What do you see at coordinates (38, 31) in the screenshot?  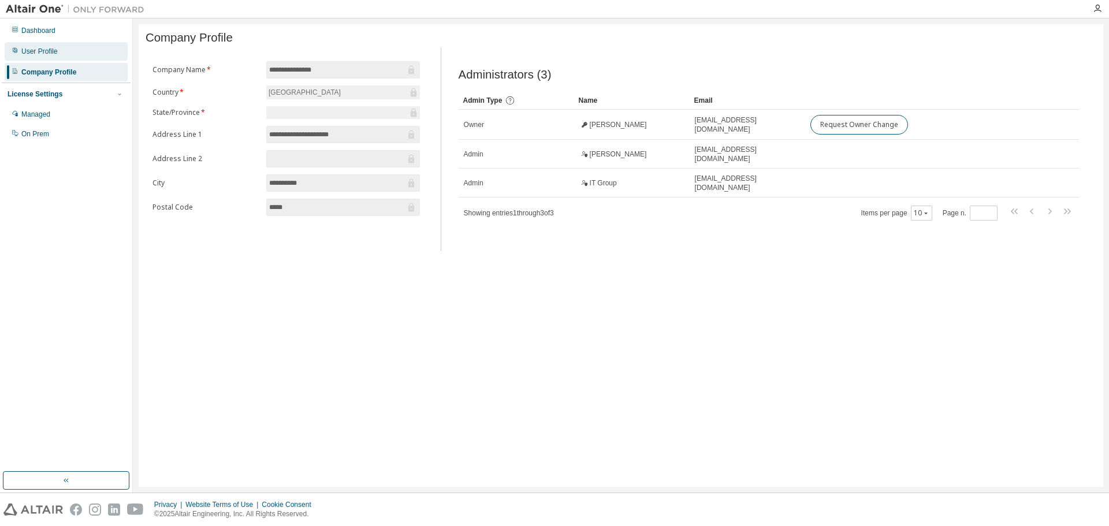 I see `div: Dashboard` at bounding box center [38, 31].